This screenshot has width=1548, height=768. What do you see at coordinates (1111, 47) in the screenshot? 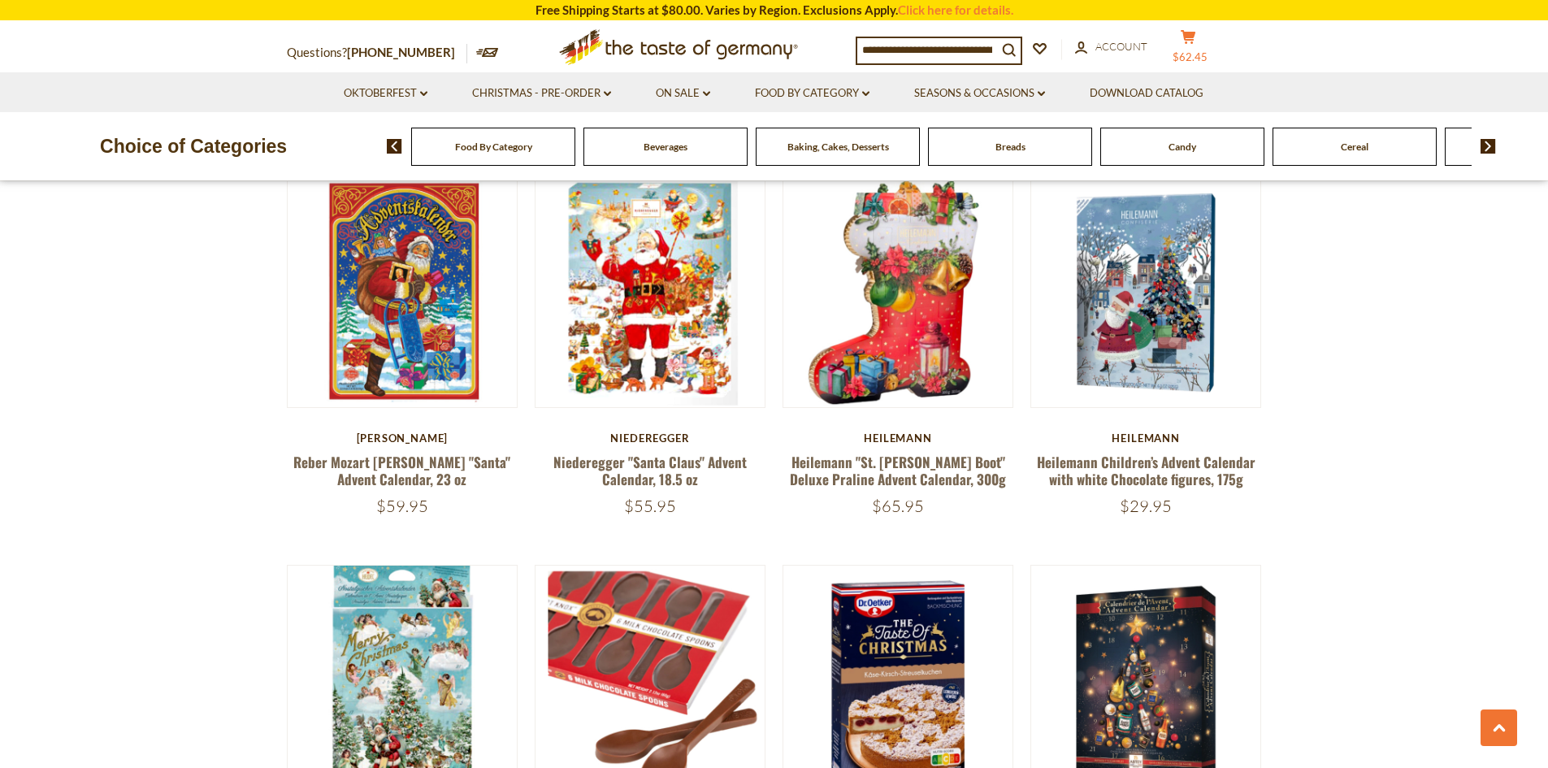
I see `a: Account` at bounding box center [1111, 47].